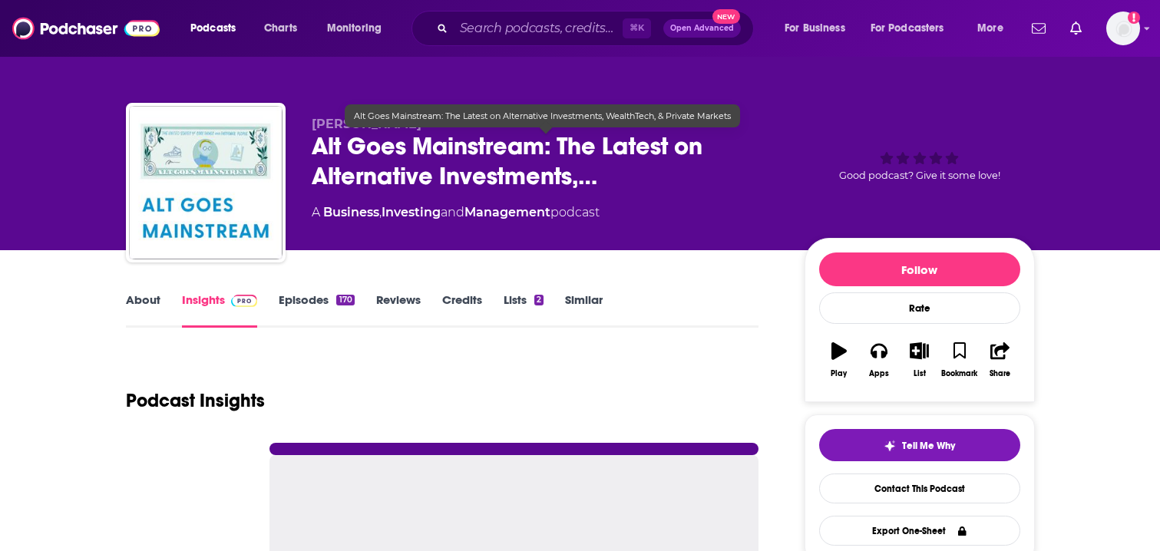 This screenshot has width=1160, height=551. Describe the element at coordinates (959, 374) in the screenshot. I see `div: Bookmark` at that location.